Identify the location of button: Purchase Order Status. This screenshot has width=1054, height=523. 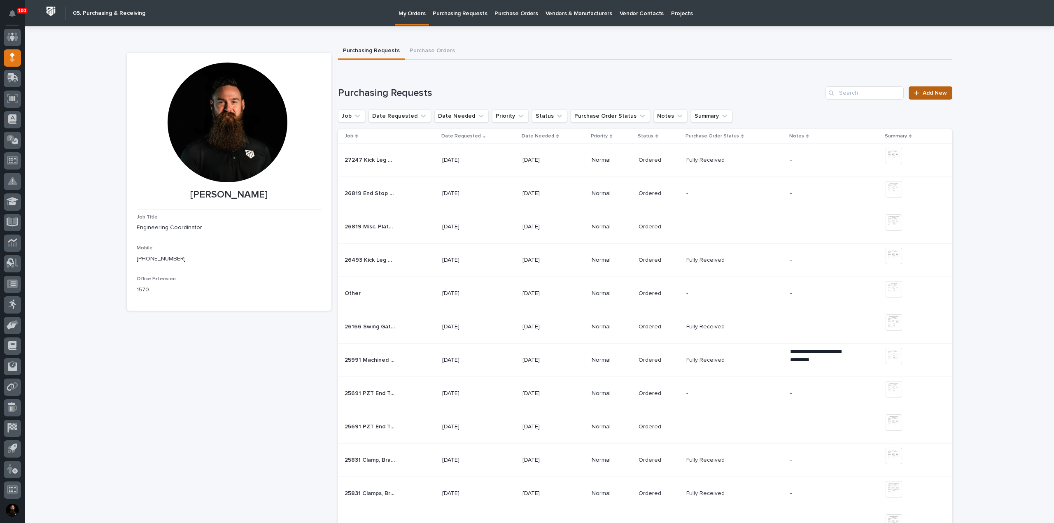
(610, 116).